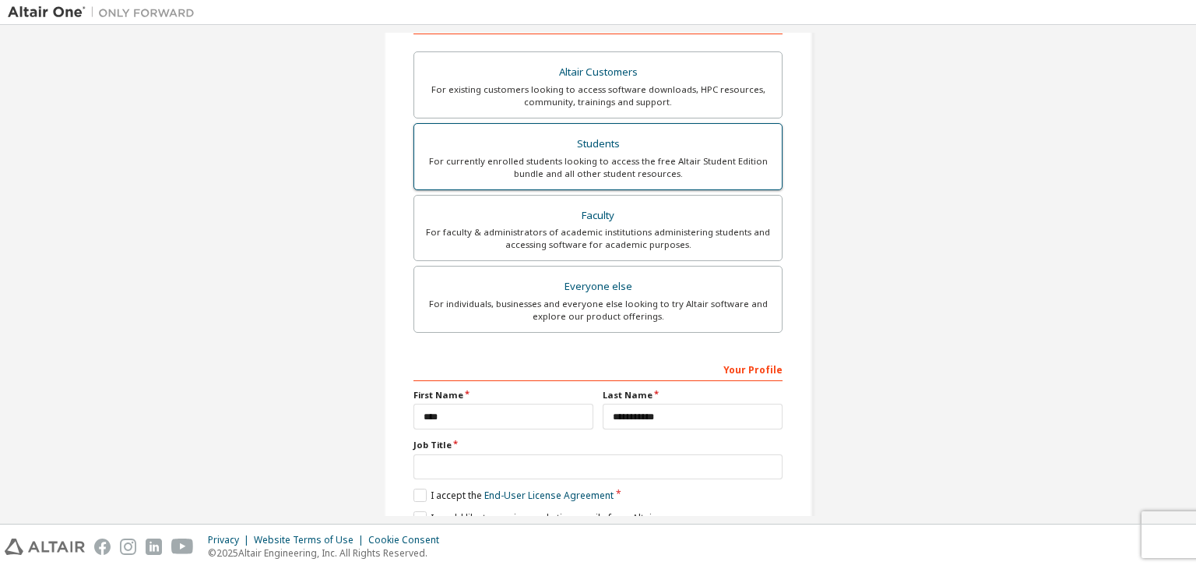 The image size is (1196, 569). I want to click on label: Job Title, so click(598, 445).